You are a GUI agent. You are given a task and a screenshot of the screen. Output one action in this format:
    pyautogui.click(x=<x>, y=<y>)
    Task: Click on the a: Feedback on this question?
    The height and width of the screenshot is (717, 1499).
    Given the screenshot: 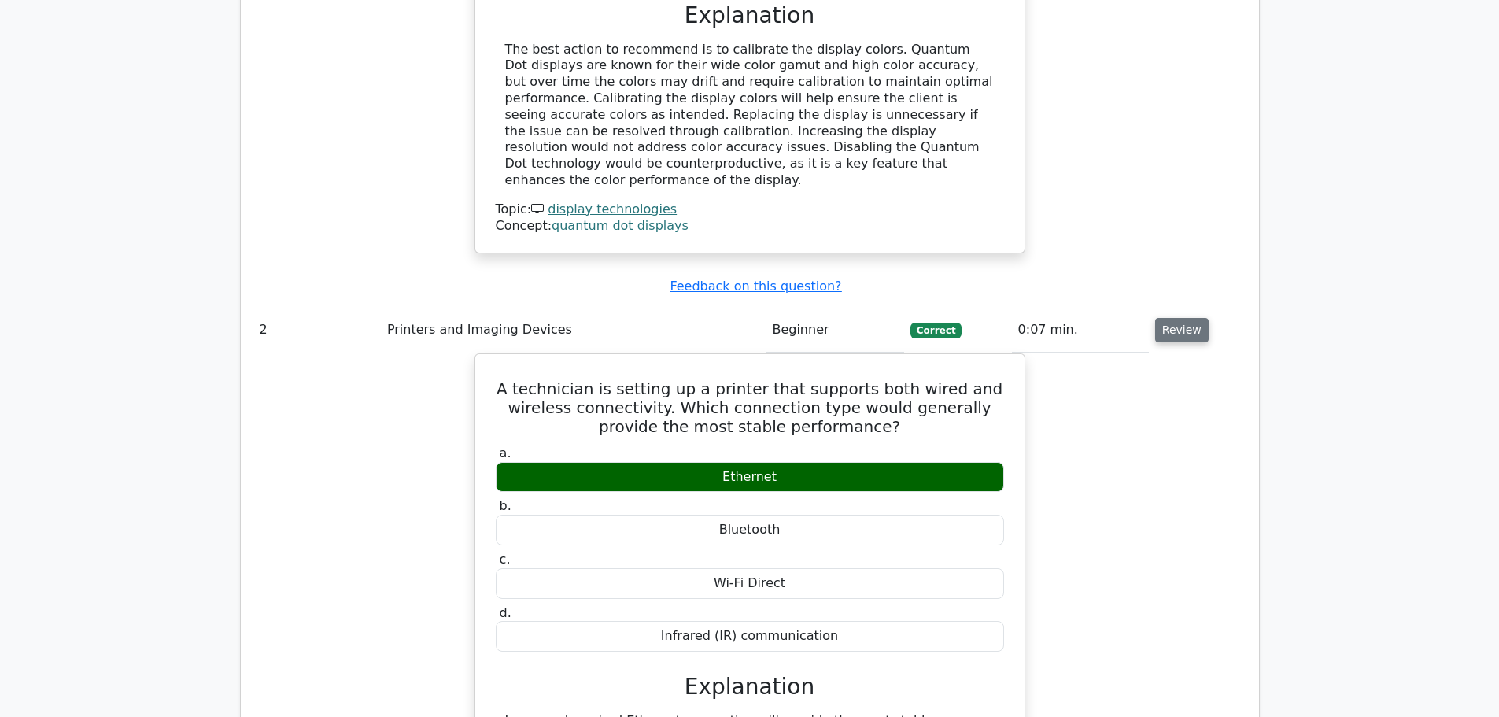 What is the action you would take?
    pyautogui.click(x=756, y=286)
    